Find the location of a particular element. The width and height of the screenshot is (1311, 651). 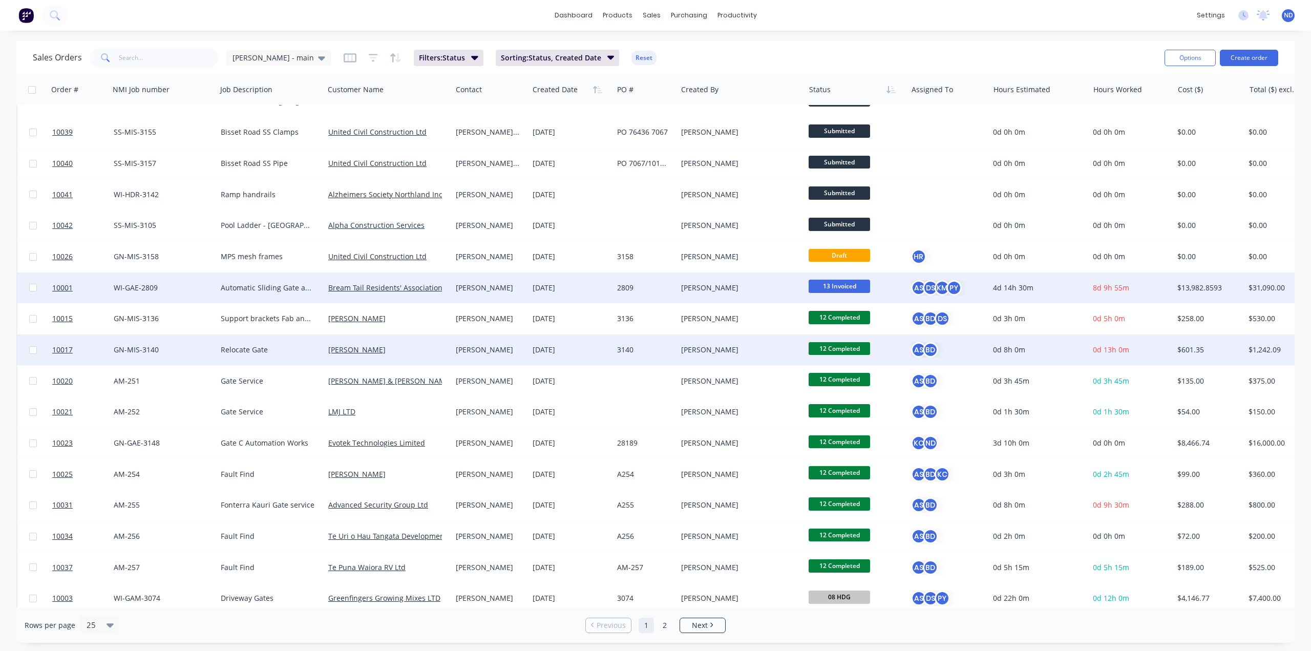

div: A254 is located at coordinates (643, 474).